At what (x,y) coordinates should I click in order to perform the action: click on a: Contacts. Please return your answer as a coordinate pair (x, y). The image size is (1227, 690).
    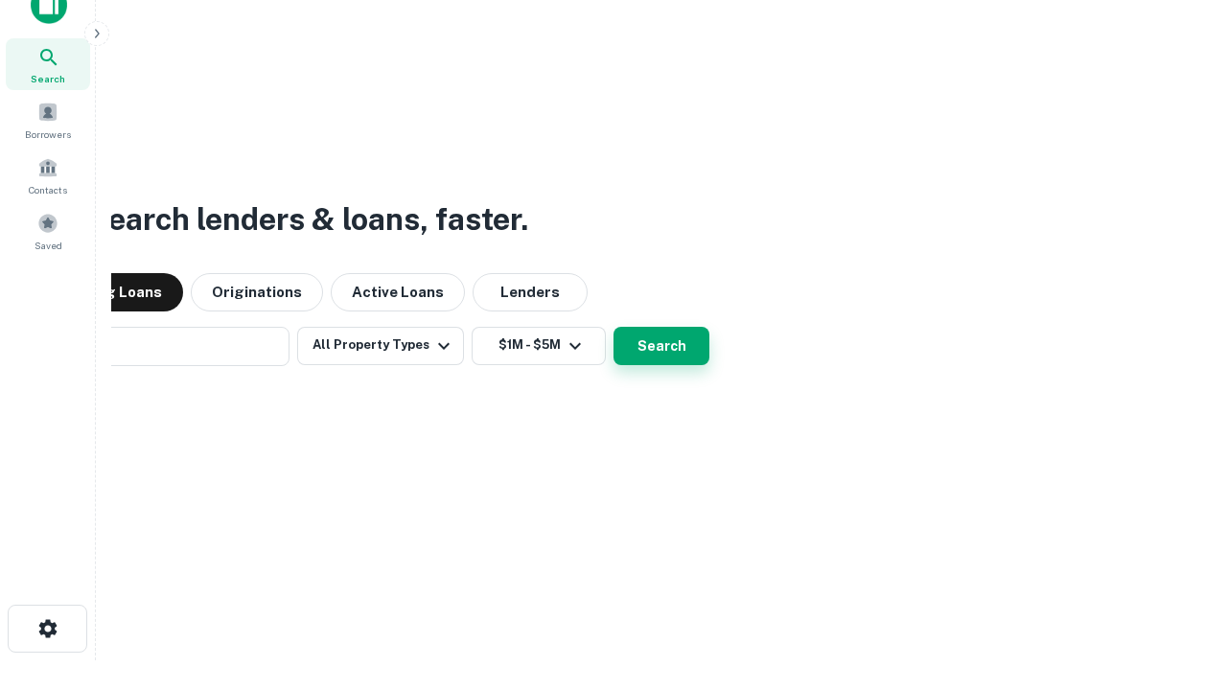
    Looking at the image, I should click on (48, 175).